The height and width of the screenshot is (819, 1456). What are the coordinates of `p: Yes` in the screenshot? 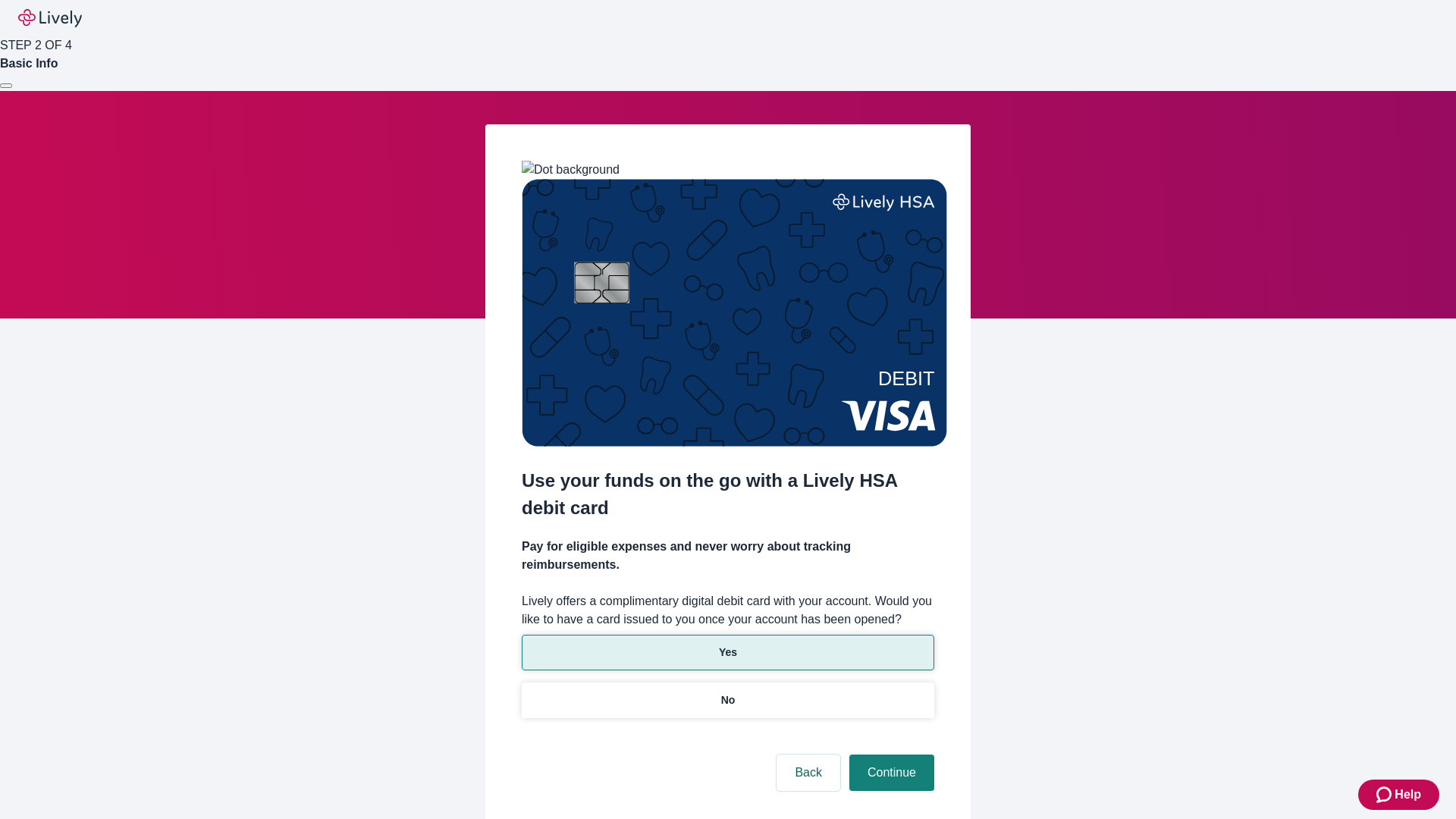 It's located at (728, 652).